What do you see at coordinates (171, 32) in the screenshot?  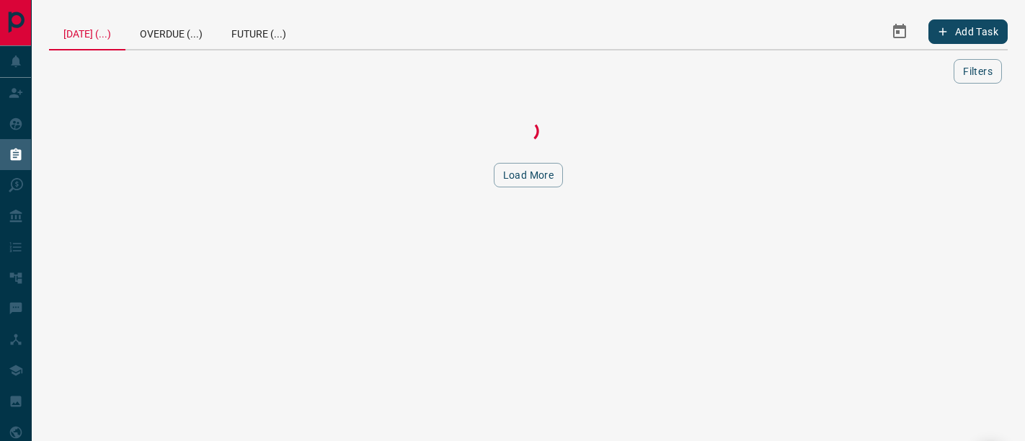 I see `div: Overdue (...)` at bounding box center [171, 32].